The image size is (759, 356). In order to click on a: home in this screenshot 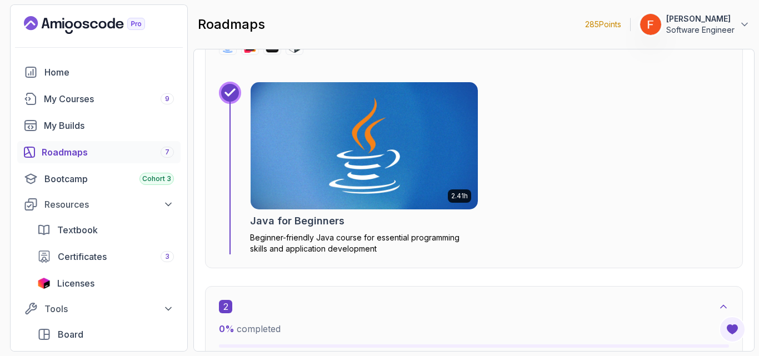, I will do `click(99, 72)`.